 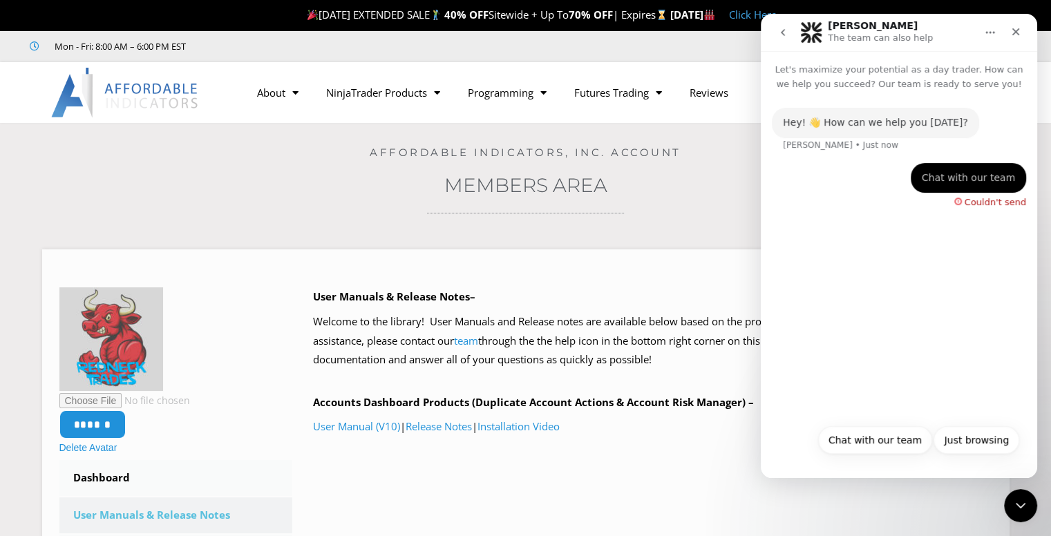 What do you see at coordinates (111, 339) in the screenshot?
I see `img: Redneck%20Trades%201-150x150.jpg` at bounding box center [111, 339].